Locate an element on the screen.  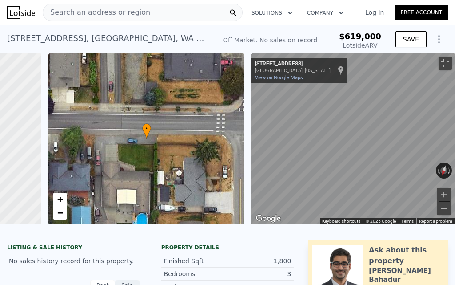
button: Zoom out is located at coordinates (444, 208).